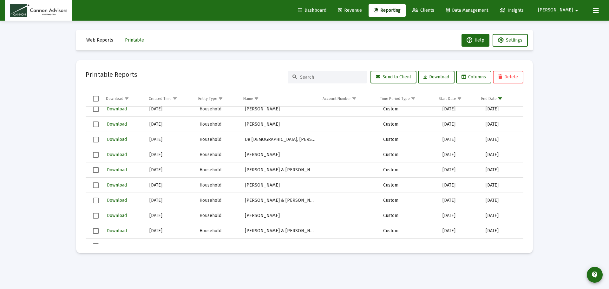 This screenshot has width=609, height=289. Describe the element at coordinates (393, 77) in the screenshot. I see `span: Send to Client` at that location.